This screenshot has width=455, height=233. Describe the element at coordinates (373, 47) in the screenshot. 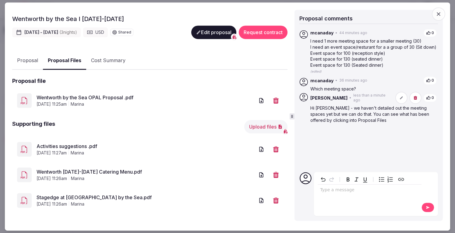

I see `p: I need an event space/resturant for a a group of 30 (Sit down)` at that location.